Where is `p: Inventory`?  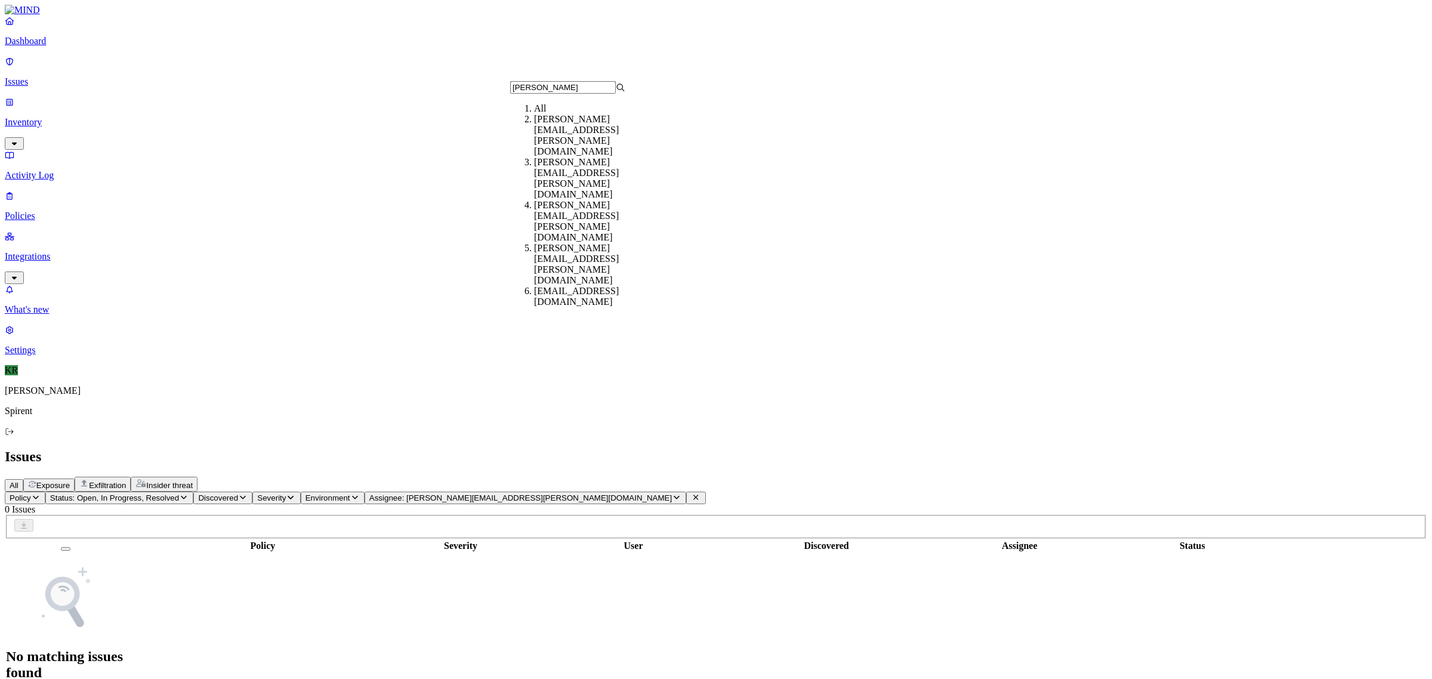
p: Inventory is located at coordinates (716, 122).